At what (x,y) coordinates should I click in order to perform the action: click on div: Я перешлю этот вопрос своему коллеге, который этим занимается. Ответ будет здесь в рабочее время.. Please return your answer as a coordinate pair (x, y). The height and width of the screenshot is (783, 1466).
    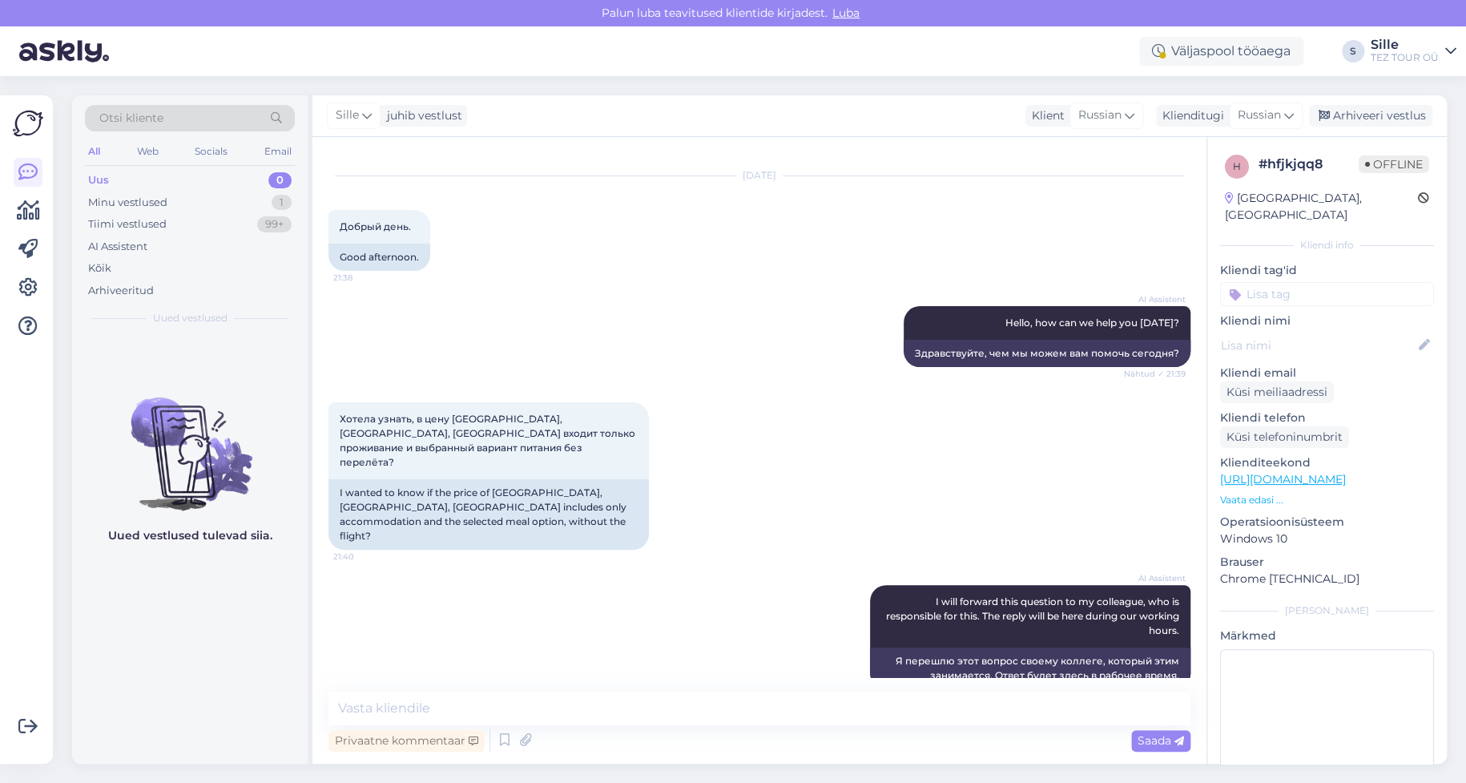
    Looking at the image, I should click on (1030, 668).